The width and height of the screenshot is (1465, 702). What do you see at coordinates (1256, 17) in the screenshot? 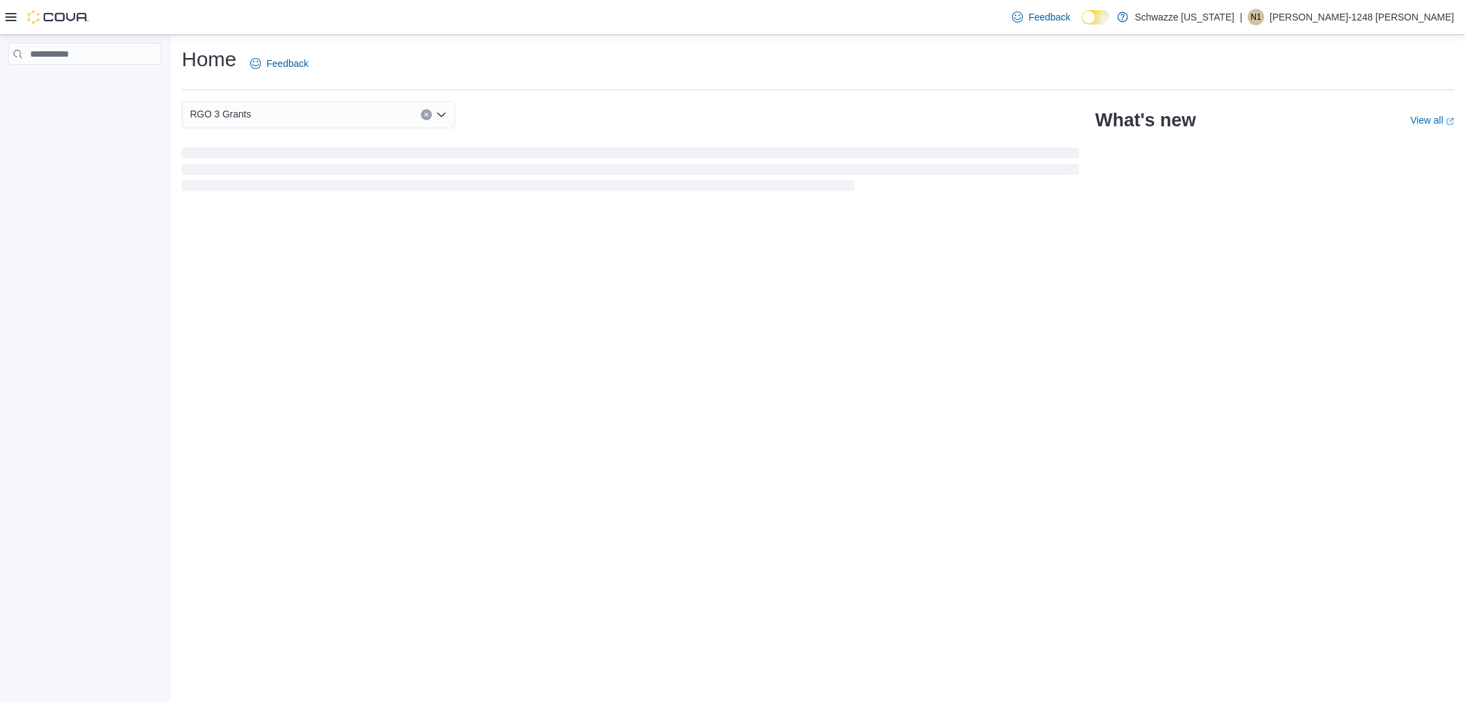
I see `div: Neil-1248 Garcia` at bounding box center [1256, 17].